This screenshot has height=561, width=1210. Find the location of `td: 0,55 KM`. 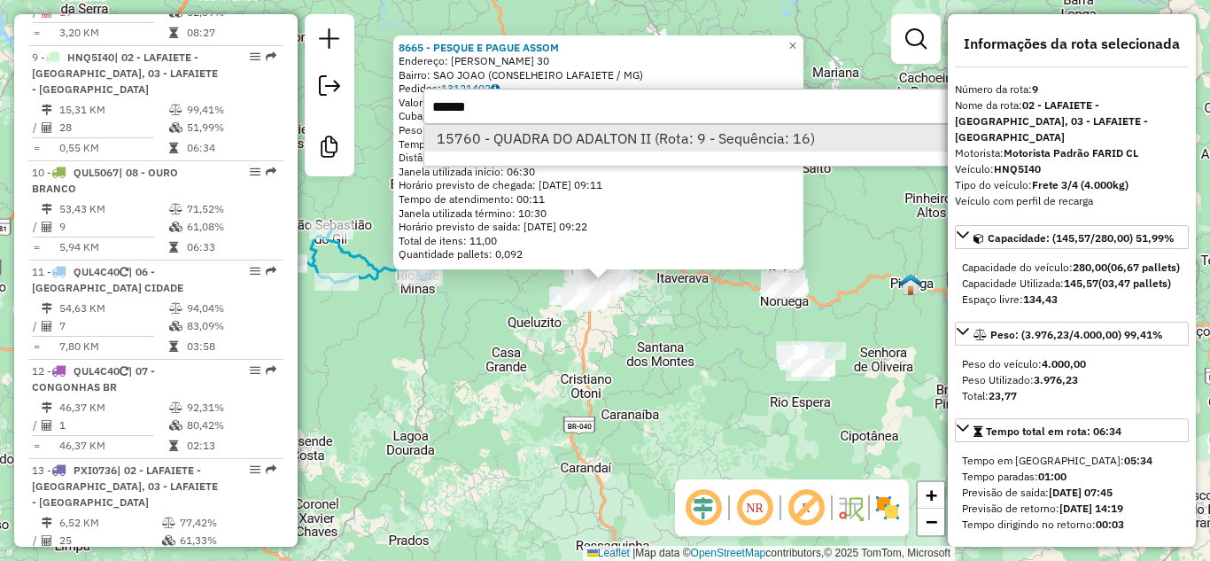

td: 0,55 KM is located at coordinates (113, 148).